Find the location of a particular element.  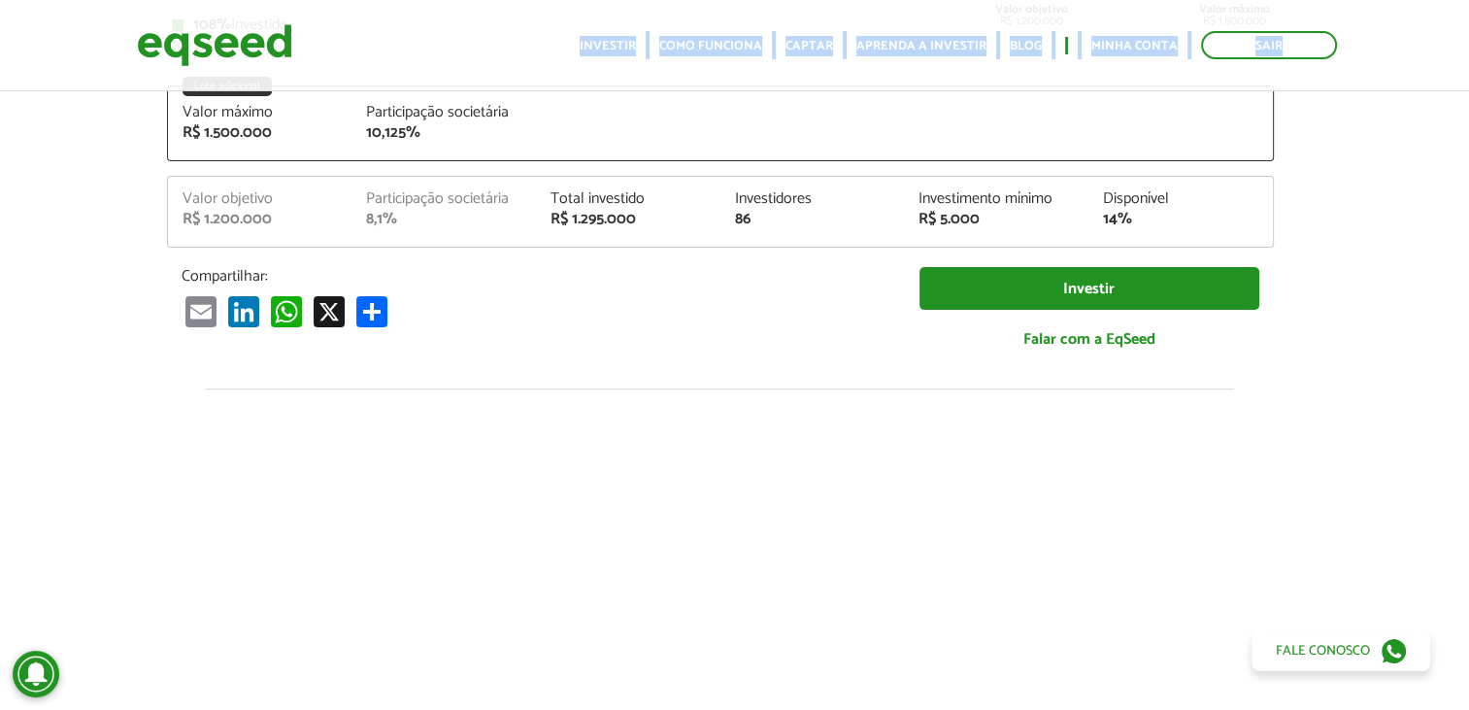

a: Minha conta is located at coordinates (1134, 46).